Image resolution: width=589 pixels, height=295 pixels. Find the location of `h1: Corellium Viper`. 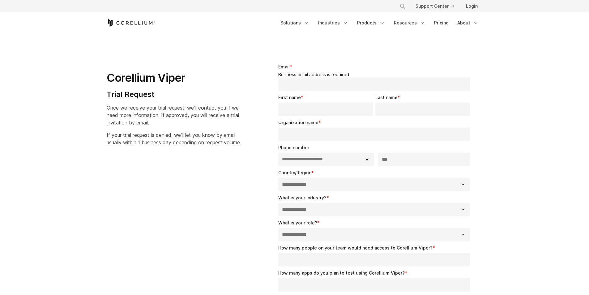

h1: Corellium Viper is located at coordinates (174, 78).